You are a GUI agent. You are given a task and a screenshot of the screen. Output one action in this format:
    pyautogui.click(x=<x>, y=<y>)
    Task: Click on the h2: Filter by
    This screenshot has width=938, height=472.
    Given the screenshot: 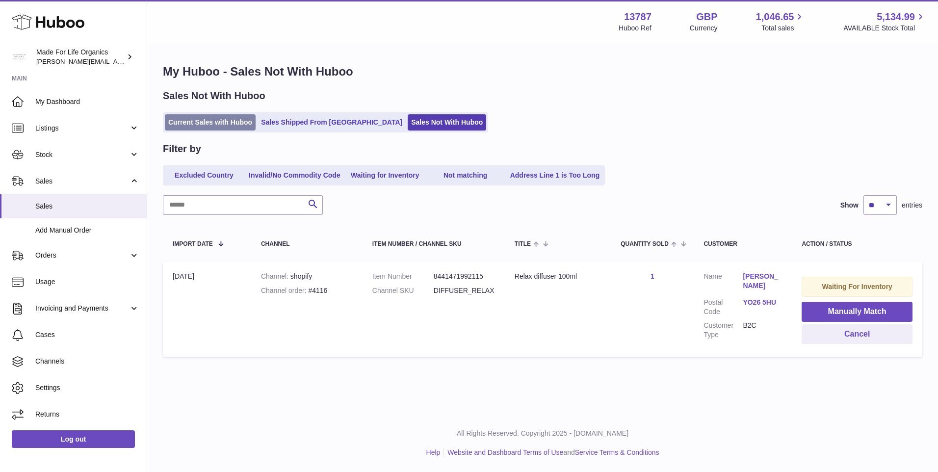 What is the action you would take?
    pyautogui.click(x=182, y=149)
    